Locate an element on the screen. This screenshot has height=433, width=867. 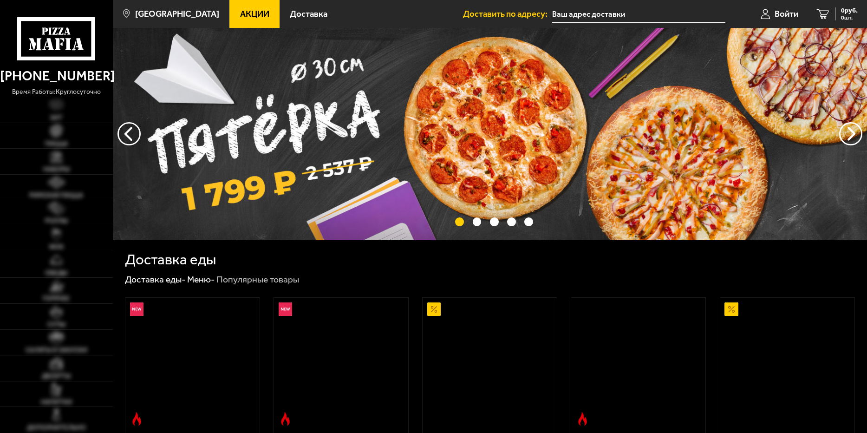
span: Доставить по адресу: is located at coordinates (508, 14).